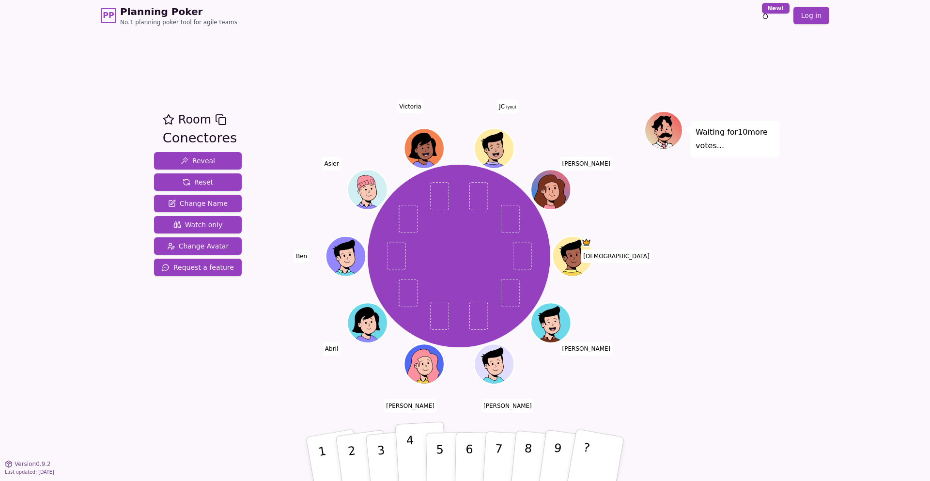 The image size is (930, 481). What do you see at coordinates (198, 182) in the screenshot?
I see `button: Reset` at bounding box center [198, 182].